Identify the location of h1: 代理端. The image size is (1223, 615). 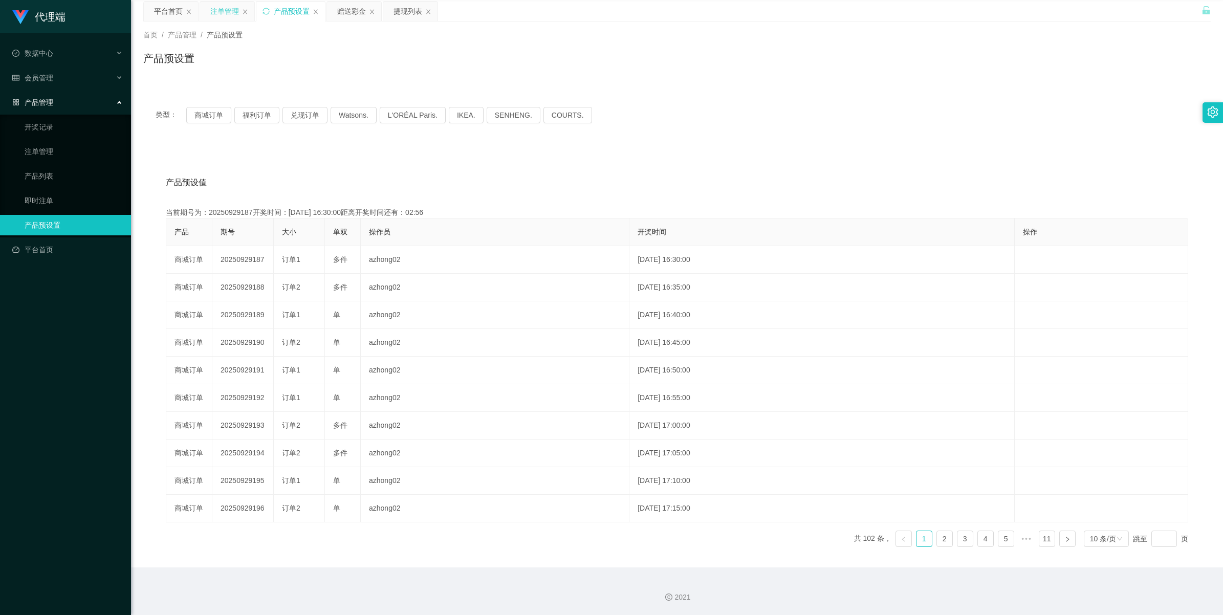
(50, 17).